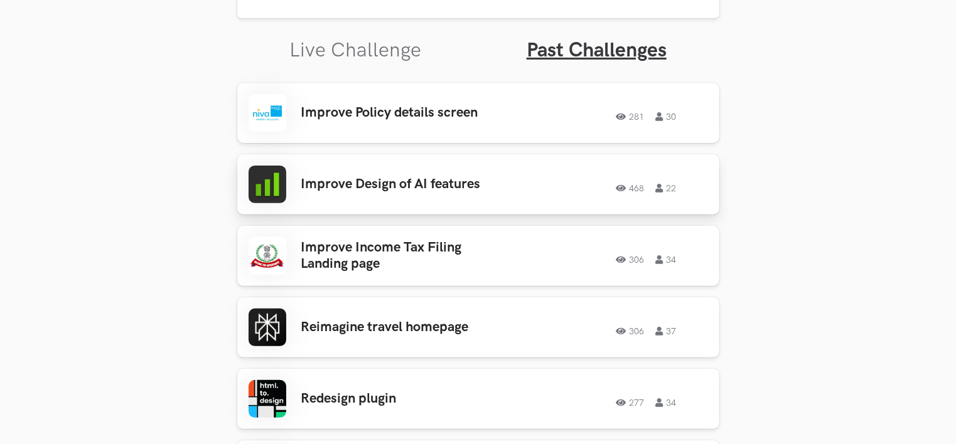 This screenshot has width=956, height=444. What do you see at coordinates (666, 331) in the screenshot?
I see `span: 37` at bounding box center [666, 331].